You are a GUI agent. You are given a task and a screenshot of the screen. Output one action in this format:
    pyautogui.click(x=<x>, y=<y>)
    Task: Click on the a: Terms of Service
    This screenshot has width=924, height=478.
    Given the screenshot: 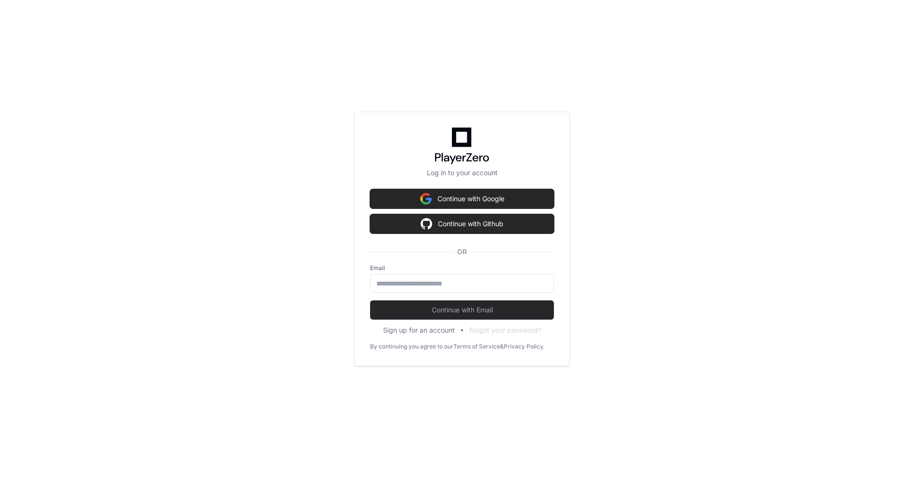 What is the action you would take?
    pyautogui.click(x=476, y=346)
    